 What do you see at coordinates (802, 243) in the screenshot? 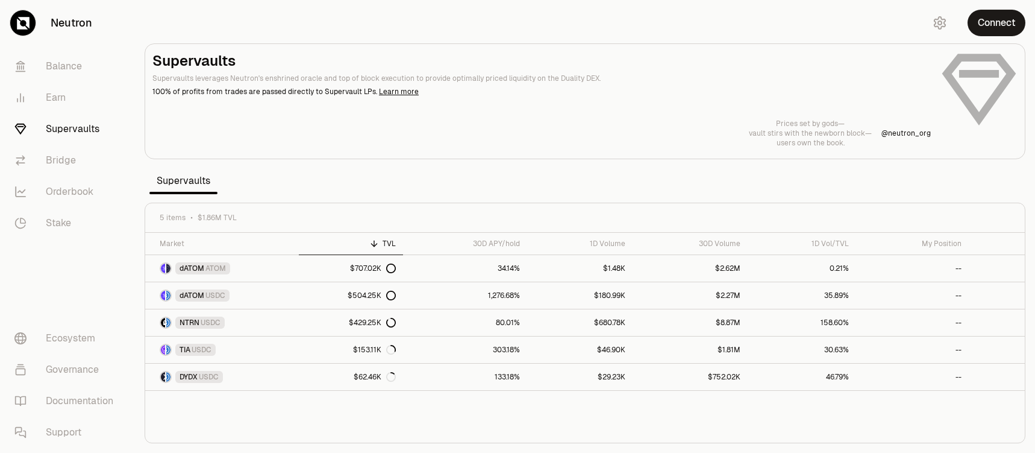
I see `div: 1D Vol/TVL` at bounding box center [802, 243].